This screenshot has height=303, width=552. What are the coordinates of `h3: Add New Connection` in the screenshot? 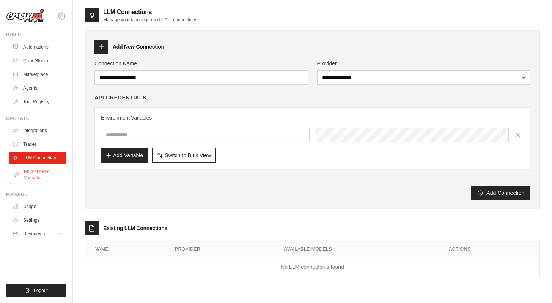 It's located at (139, 47).